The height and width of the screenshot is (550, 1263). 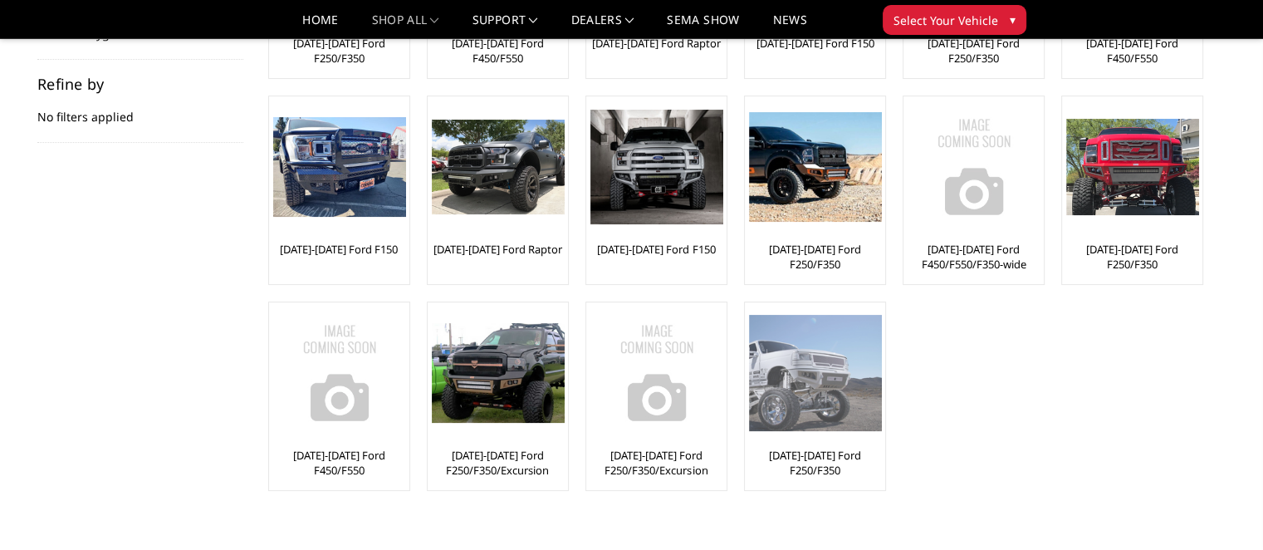 What do you see at coordinates (1221, 510) in the screenshot?
I see `div: Chat Widget` at bounding box center [1221, 510].